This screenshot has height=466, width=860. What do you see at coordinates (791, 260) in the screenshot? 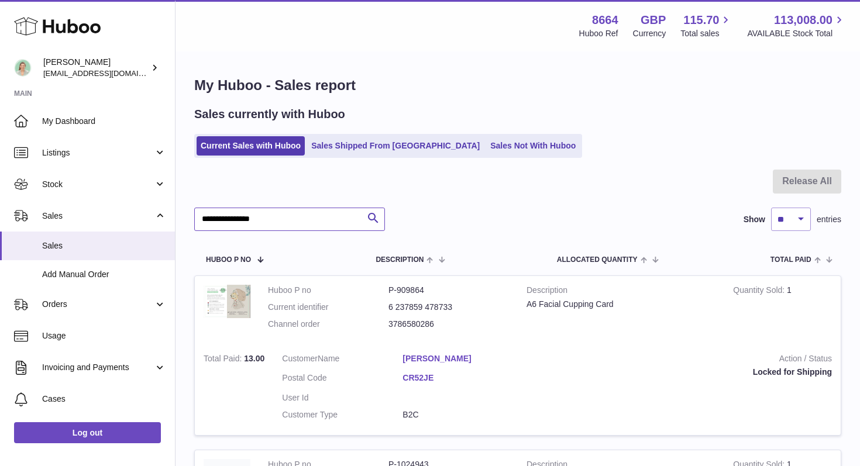
I see `span: Total paid` at bounding box center [791, 260].